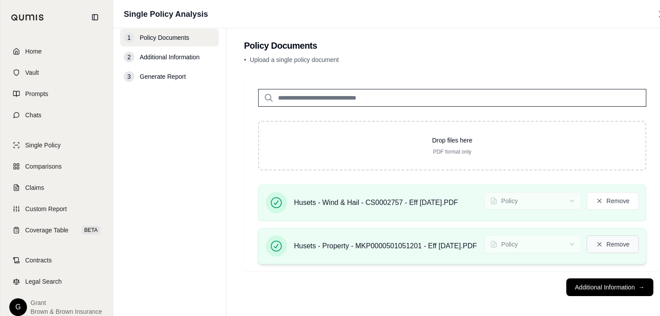 Image resolution: width=660 pixels, height=316 pixels. I want to click on span: Chats, so click(33, 115).